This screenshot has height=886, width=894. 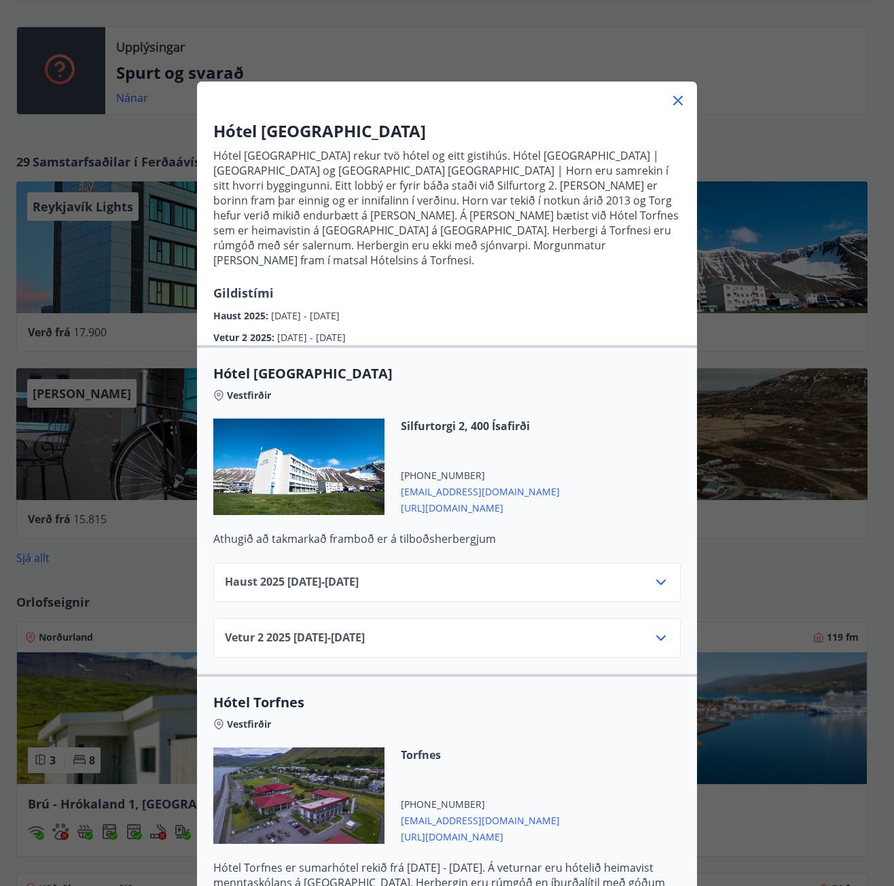 What do you see at coordinates (447, 703) in the screenshot?
I see `span: Hótel Torfnes` at bounding box center [447, 703].